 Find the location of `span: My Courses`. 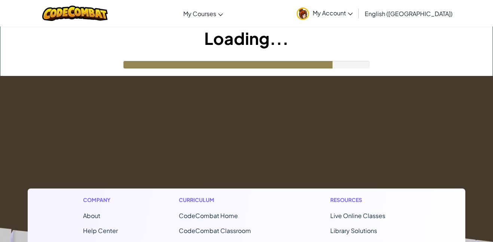

span: My Courses is located at coordinates (200, 13).